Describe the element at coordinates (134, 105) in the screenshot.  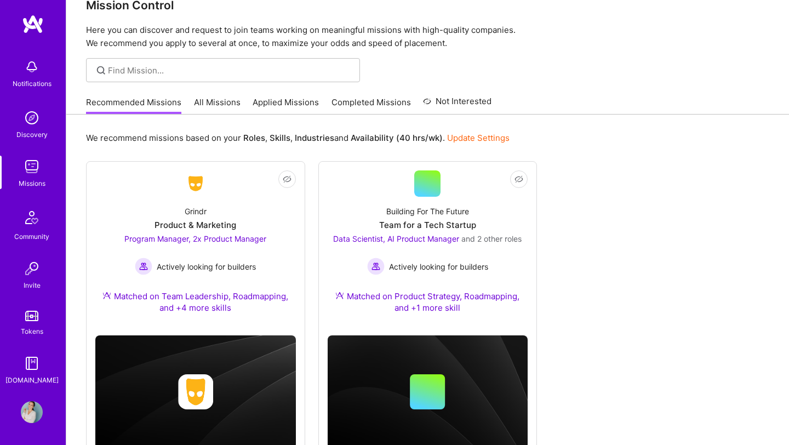
I see `a: Recommended Missions` at that location.